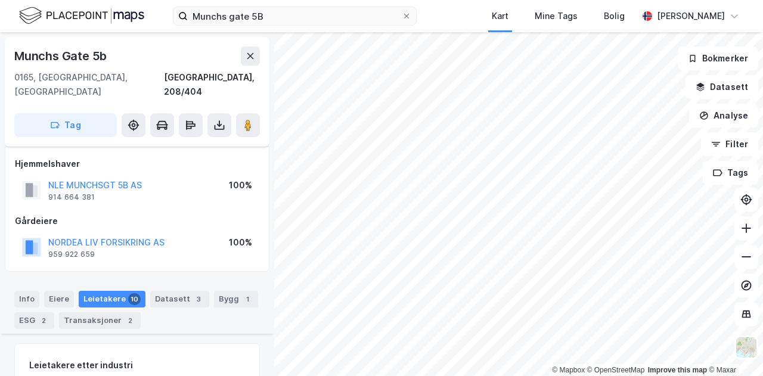  What do you see at coordinates (82, 15) in the screenshot?
I see `img: logo.f888ab2527a4732fd821a326f86c7f29.svg` at bounding box center [82, 15].